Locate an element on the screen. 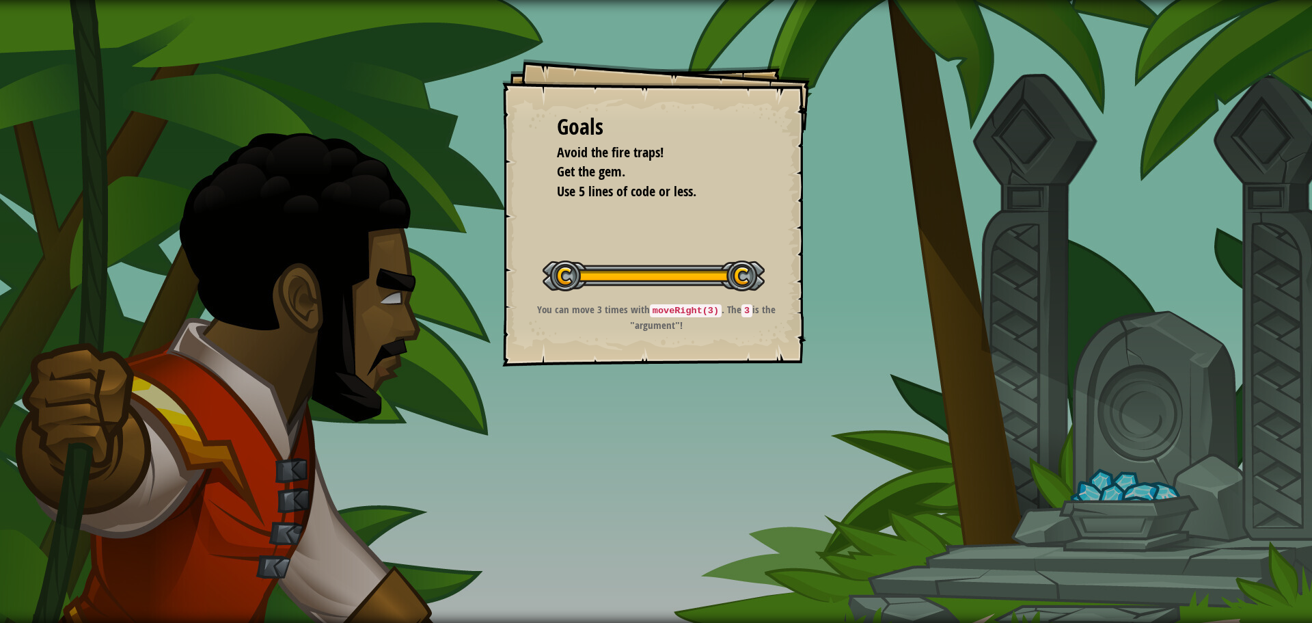  code: 3 is located at coordinates (747, 310).